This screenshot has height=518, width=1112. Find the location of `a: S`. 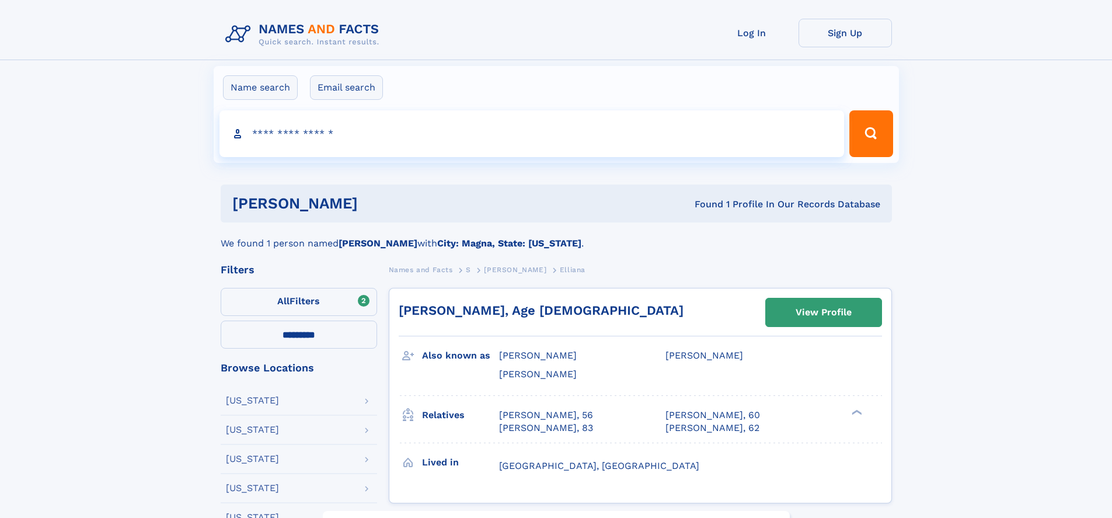

a: S is located at coordinates (468, 269).